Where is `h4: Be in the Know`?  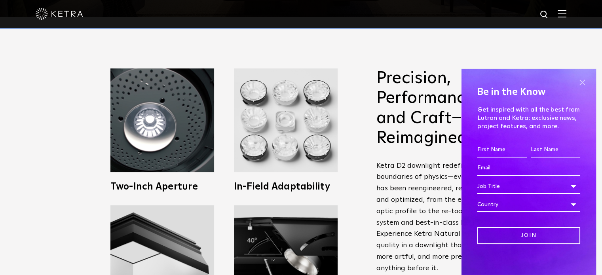
h4: Be in the Know is located at coordinates (529, 92).